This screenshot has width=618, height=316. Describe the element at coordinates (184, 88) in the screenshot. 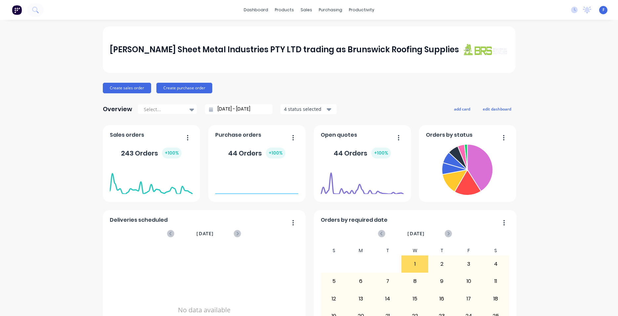

I see `button: Create purchase order` at that location.